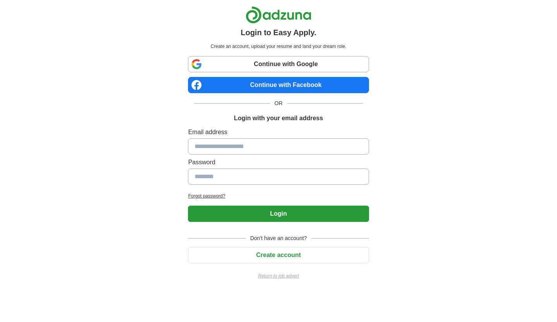 This screenshot has height=322, width=557. Describe the element at coordinates (278, 162) in the screenshot. I see `label: Password` at that location.